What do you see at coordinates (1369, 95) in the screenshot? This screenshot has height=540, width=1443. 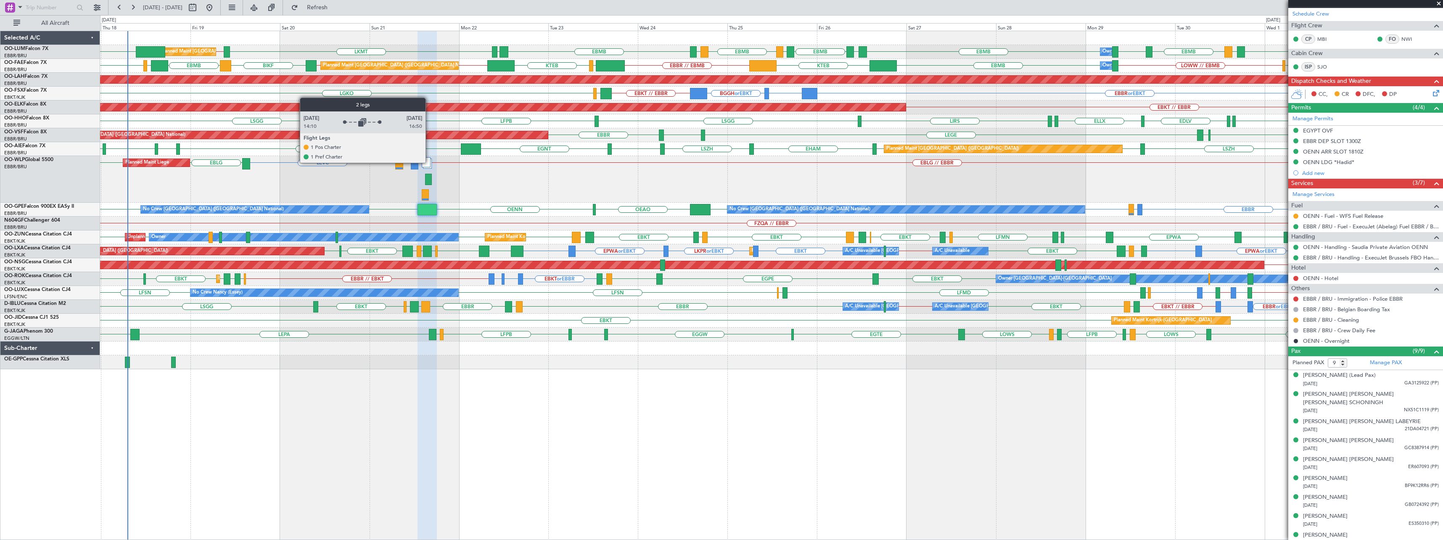 I see `span: DFC,` at bounding box center [1369, 95].